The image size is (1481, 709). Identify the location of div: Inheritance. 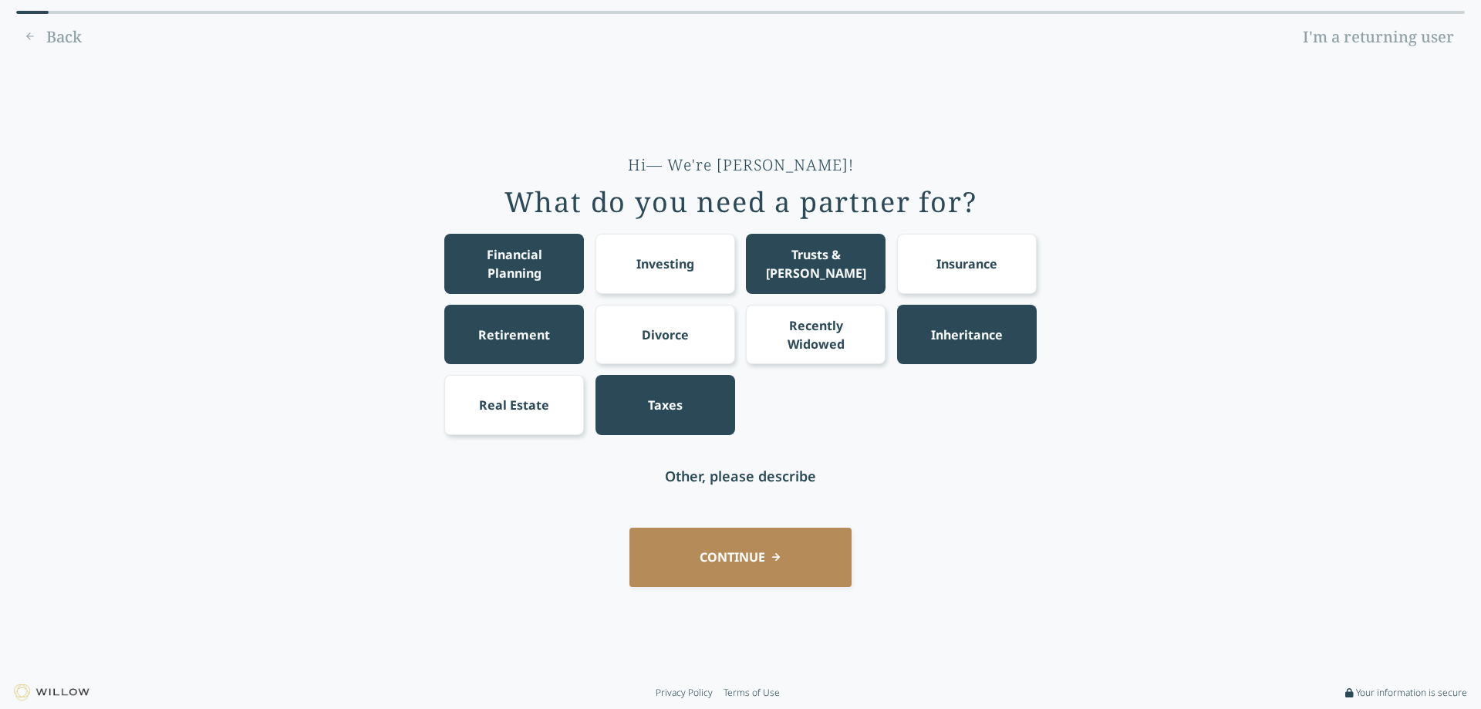
(967, 335).